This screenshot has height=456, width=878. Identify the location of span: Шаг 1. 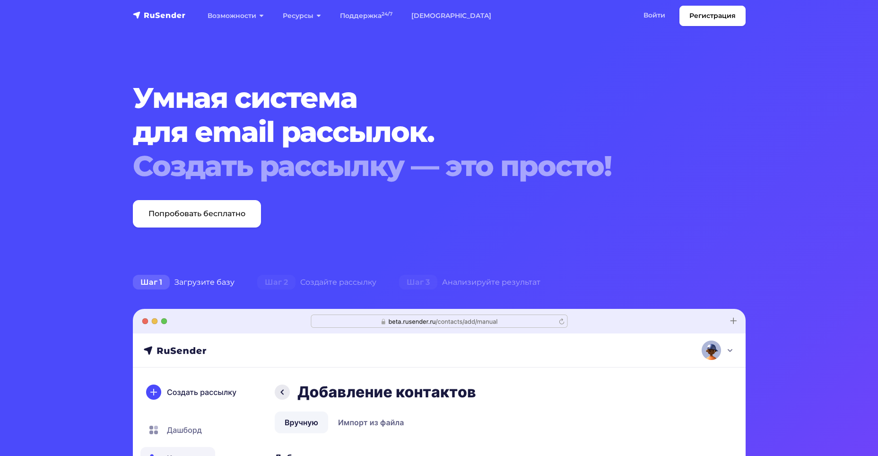
(151, 282).